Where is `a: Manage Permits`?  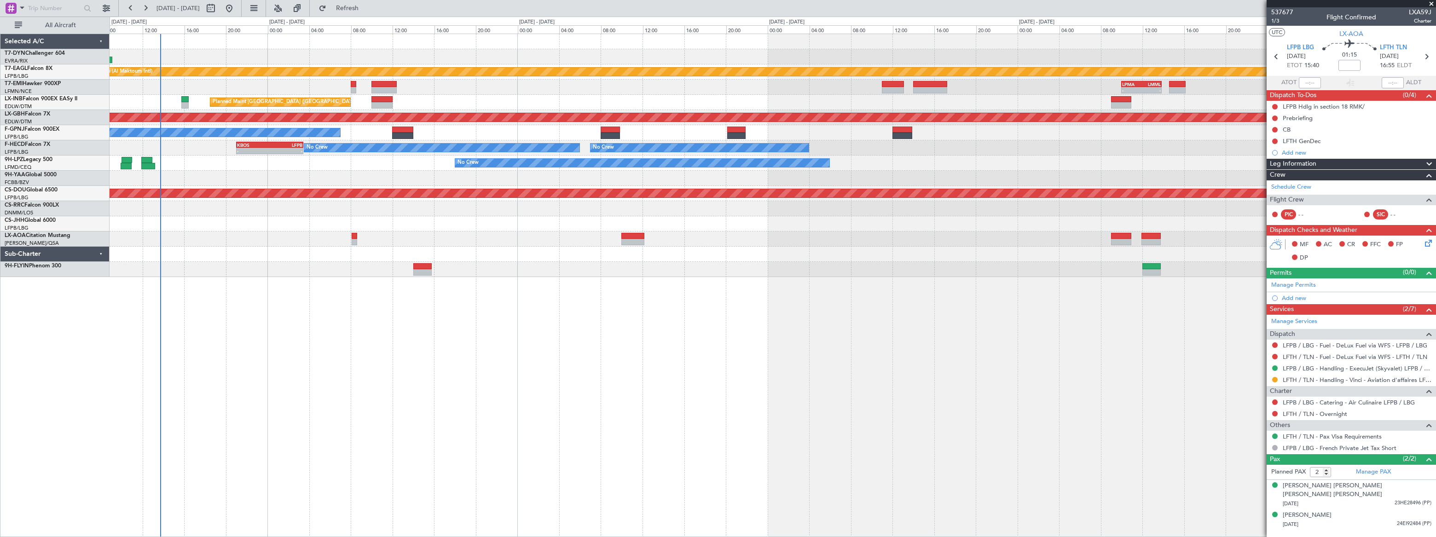 a: Manage Permits is located at coordinates (1294, 285).